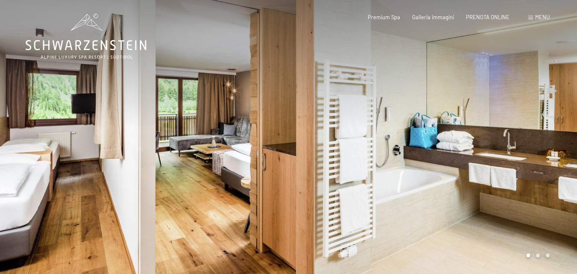 This screenshot has height=274, width=577. I want to click on a: Galleria immagini, so click(433, 17).